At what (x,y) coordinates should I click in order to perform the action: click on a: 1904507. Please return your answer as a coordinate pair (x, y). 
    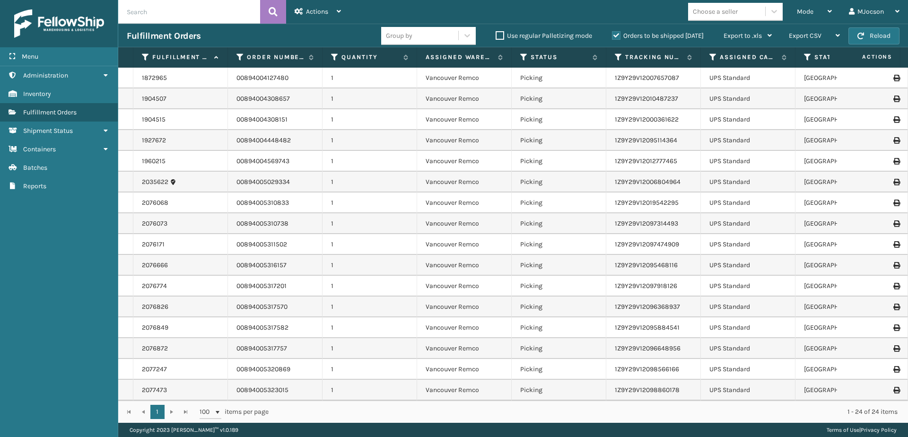
    Looking at the image, I should click on (154, 99).